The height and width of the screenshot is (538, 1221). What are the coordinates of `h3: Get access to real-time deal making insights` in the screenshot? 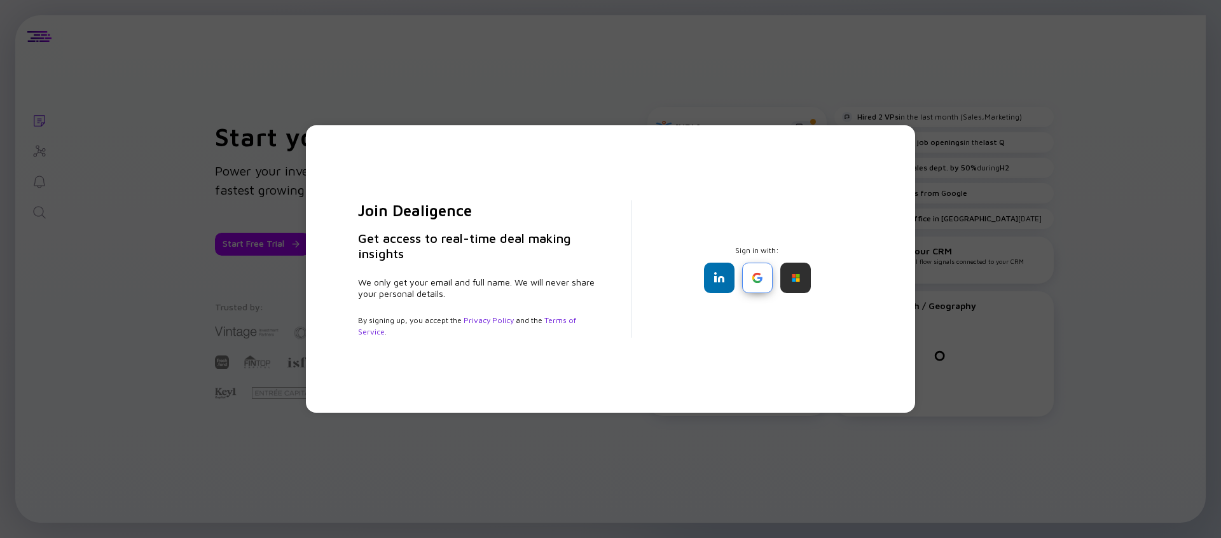 It's located at (479, 246).